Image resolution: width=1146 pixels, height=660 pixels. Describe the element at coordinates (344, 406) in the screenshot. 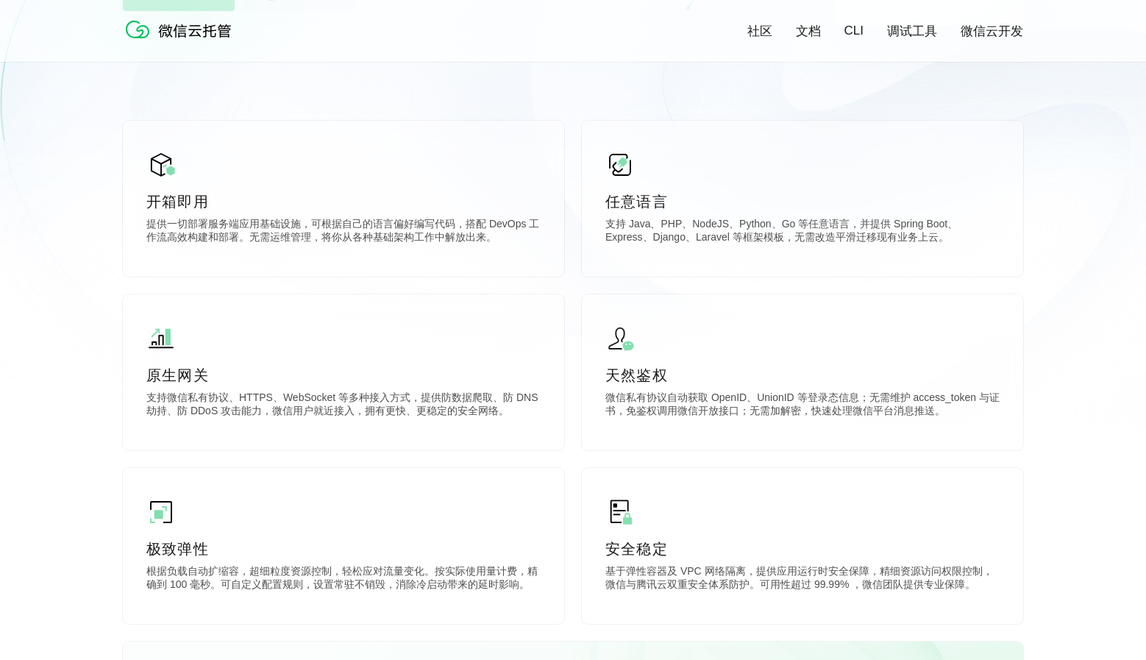

I see `p: 支持微信私有协议、HTTPS、WebSocket 等多种接入方式，提供防数据爬取、防 DNS 劫持、防 DDoS 攻击能力，微信用户就近接入，拥有更快、更稳定的安全网络。` at that location.